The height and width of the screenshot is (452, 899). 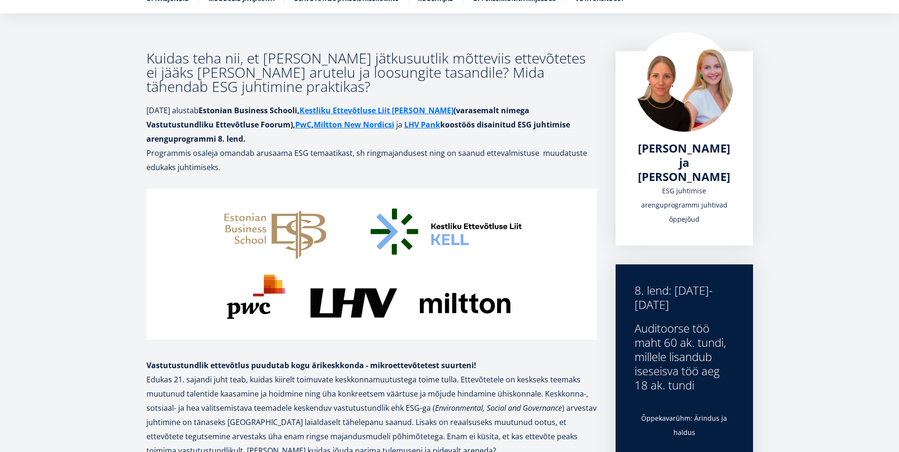 What do you see at coordinates (499, 408) in the screenshot?
I see `em: Environmental, Social and Governance` at bounding box center [499, 408].